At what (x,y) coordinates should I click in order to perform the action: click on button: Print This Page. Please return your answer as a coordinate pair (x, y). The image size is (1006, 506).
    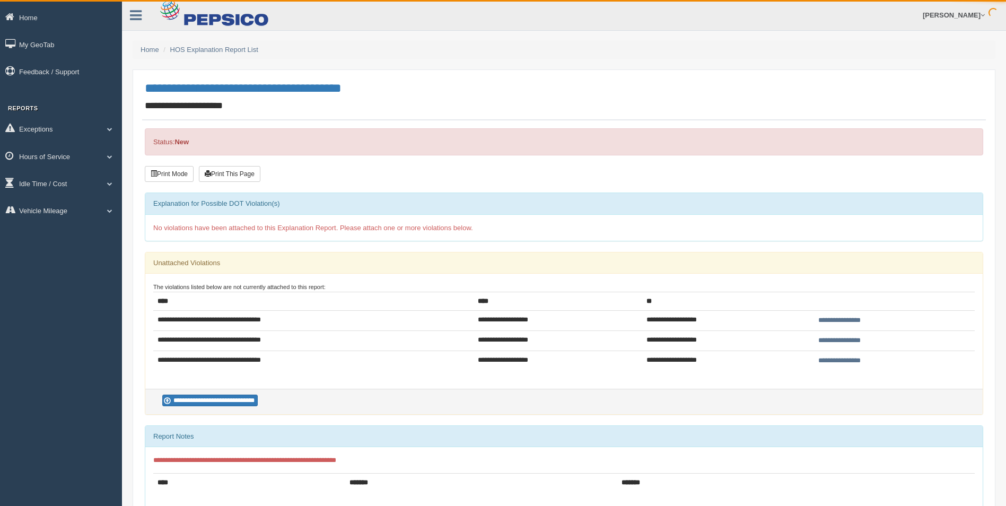
    Looking at the image, I should click on (230, 174).